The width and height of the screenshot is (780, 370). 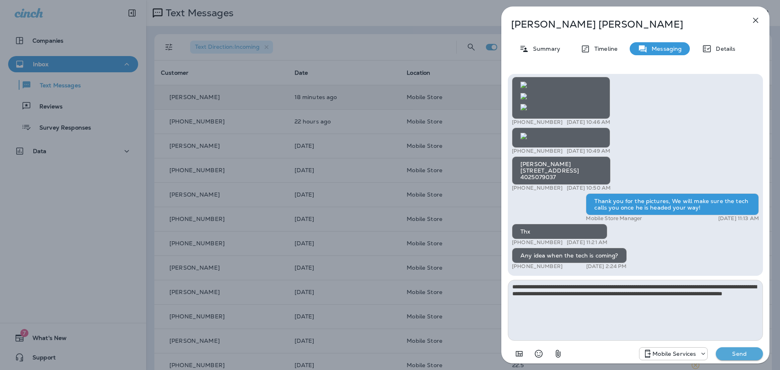 What do you see at coordinates (613, 218) in the screenshot?
I see `p: Mobile Store Manager` at bounding box center [613, 218].